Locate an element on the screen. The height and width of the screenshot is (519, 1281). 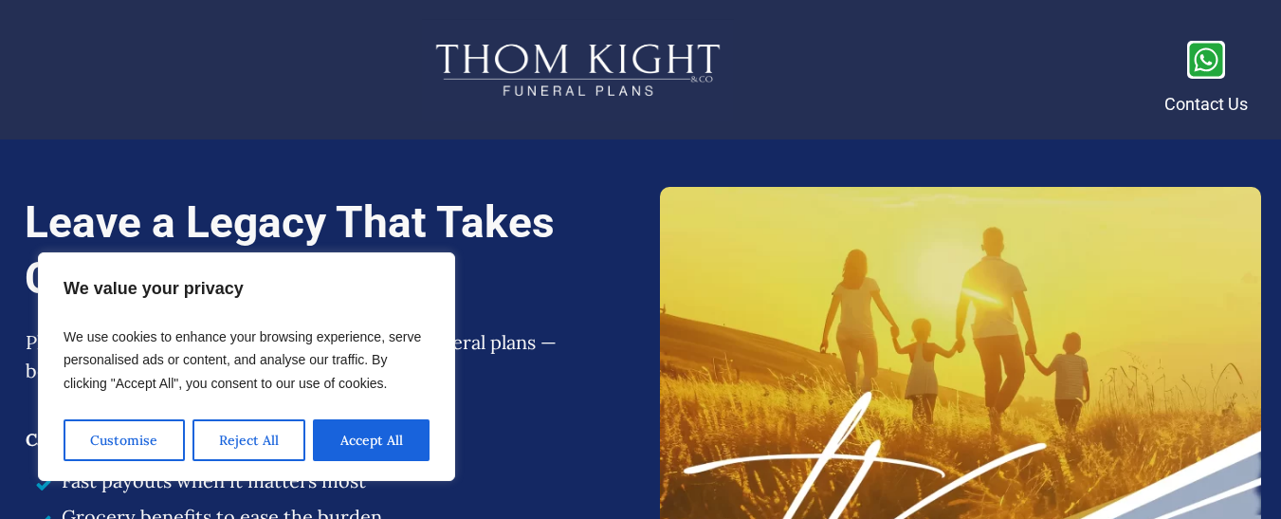
button: Customise is located at coordinates (124, 440).